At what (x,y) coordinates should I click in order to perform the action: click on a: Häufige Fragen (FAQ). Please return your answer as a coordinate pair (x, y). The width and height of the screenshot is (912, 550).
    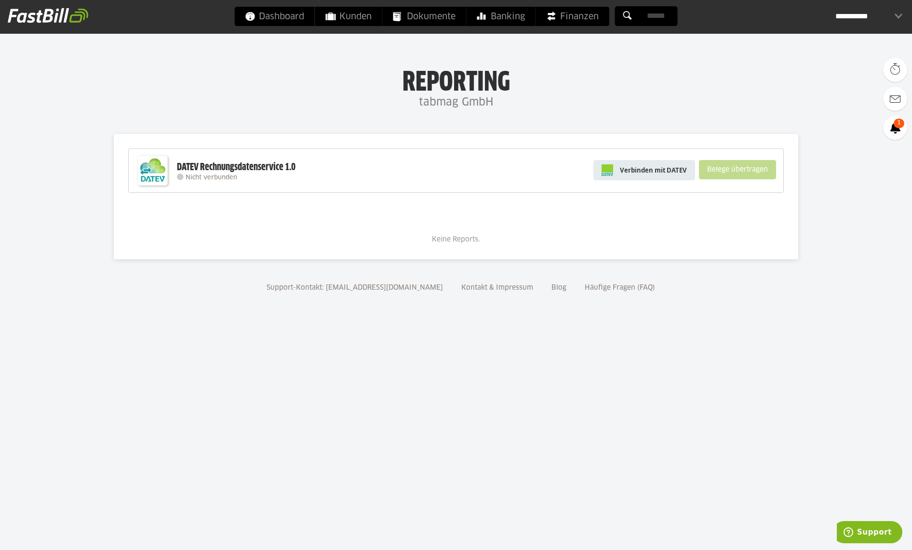
    Looking at the image, I should click on (620, 288).